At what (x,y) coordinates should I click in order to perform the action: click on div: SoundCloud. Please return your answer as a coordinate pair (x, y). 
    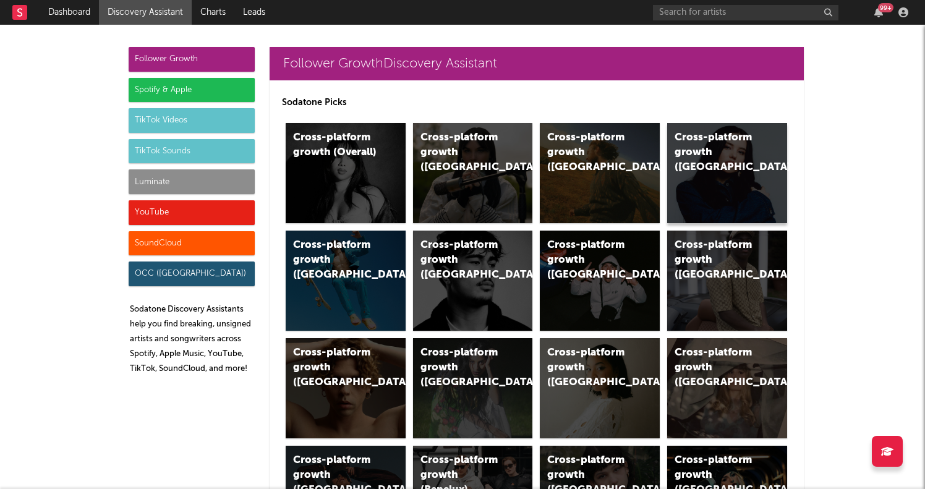
    Looking at the image, I should click on (192, 244).